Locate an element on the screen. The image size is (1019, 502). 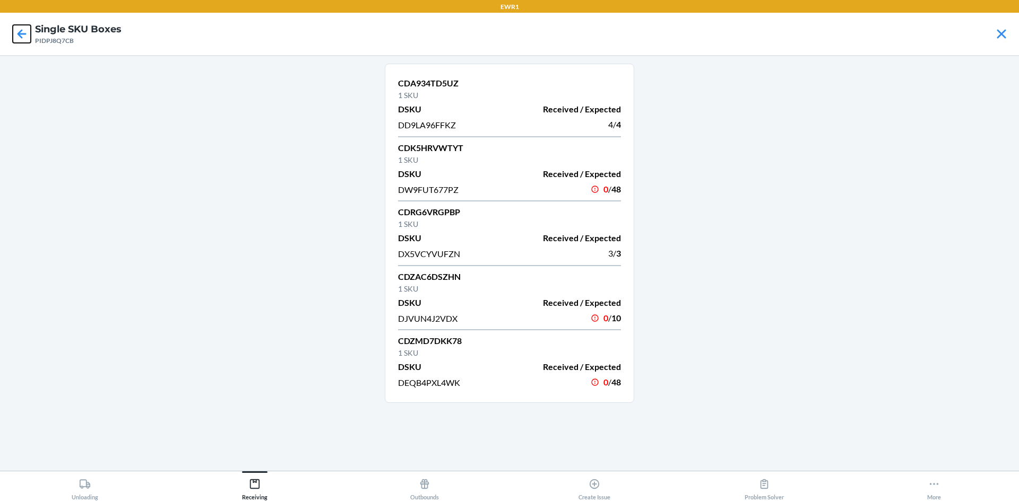
button: Create Issue is located at coordinates (594, 486).